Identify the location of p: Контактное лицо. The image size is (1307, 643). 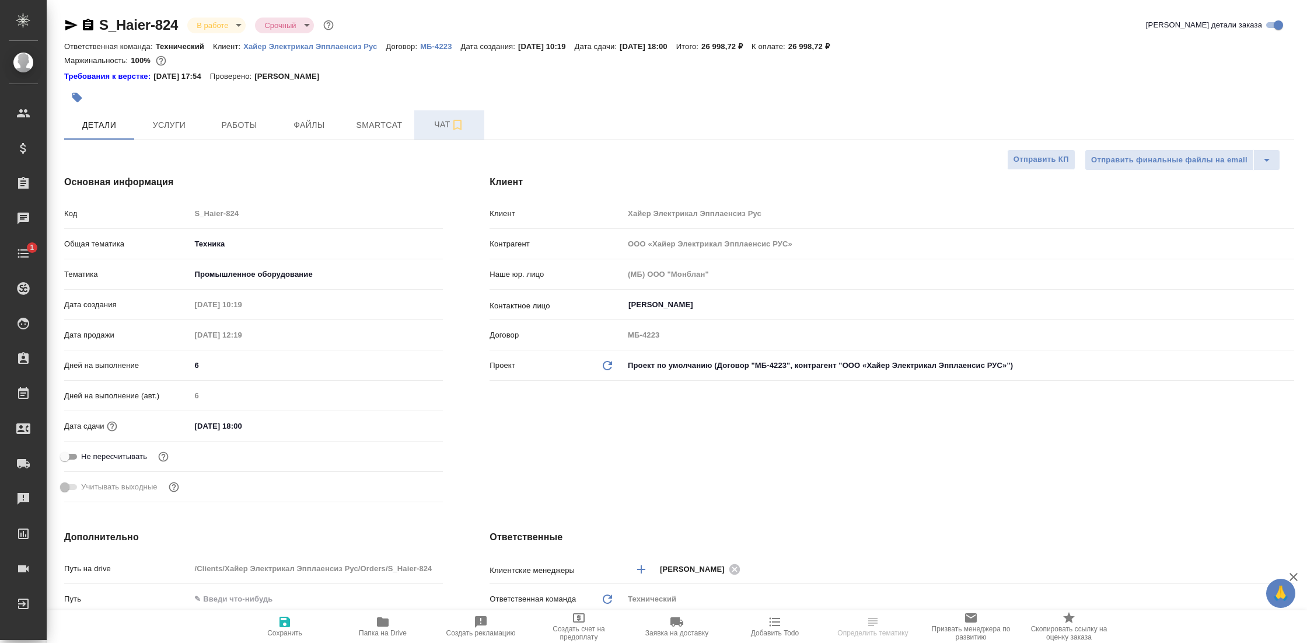
(557, 306).